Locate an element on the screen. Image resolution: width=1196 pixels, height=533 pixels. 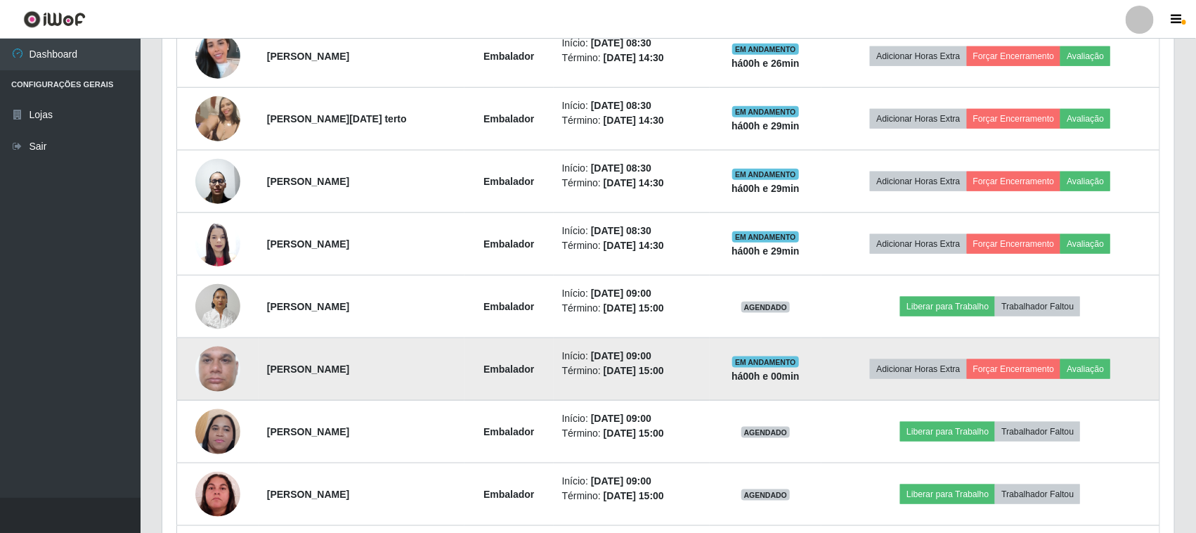
img: 1750447582660.jpeg is located at coordinates (218, 56).